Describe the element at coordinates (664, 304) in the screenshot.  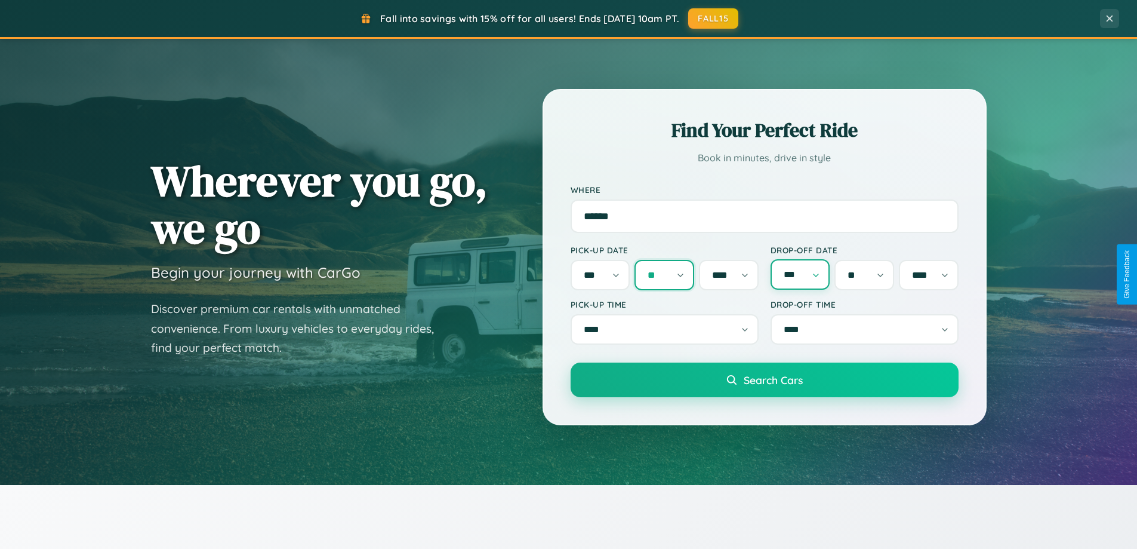
I see `label: Pick-up Time` at that location.